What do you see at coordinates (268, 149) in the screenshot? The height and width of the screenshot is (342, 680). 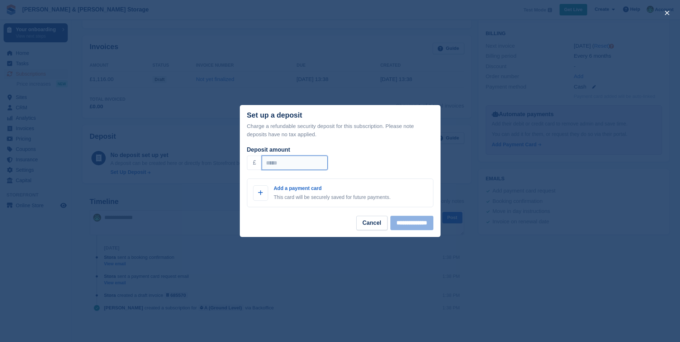 I see `label: Deposit amount` at bounding box center [268, 149].